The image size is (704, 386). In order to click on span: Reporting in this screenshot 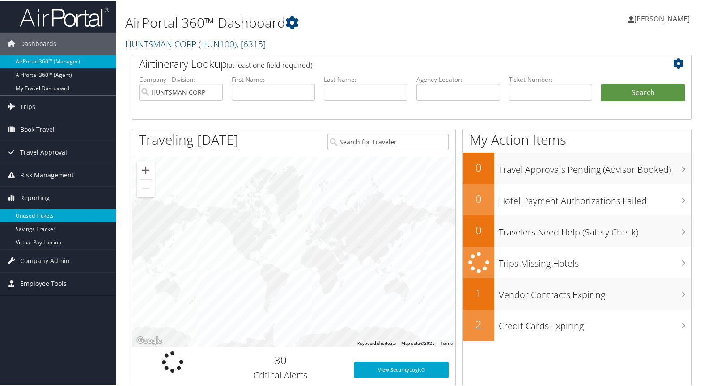, I will do `click(35, 197)`.